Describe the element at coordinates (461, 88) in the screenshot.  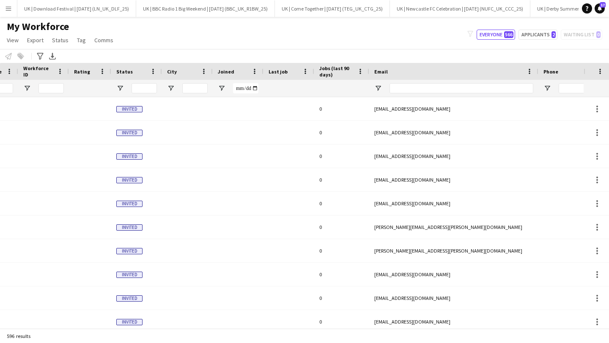
I see `input: Email Filter Input` at that location.